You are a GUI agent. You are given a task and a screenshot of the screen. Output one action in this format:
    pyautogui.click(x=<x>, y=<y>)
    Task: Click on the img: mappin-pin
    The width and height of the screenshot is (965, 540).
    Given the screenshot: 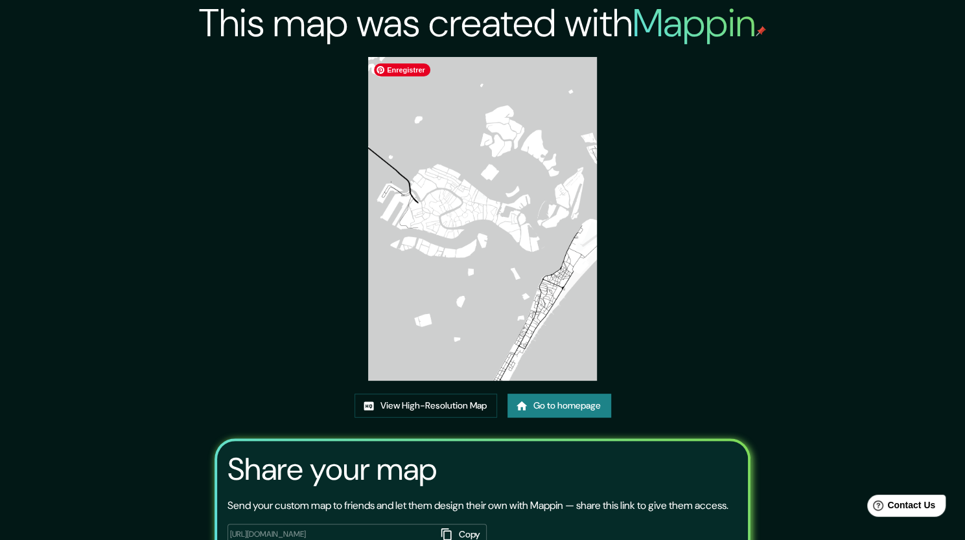 What is the action you would take?
    pyautogui.click(x=761, y=31)
    